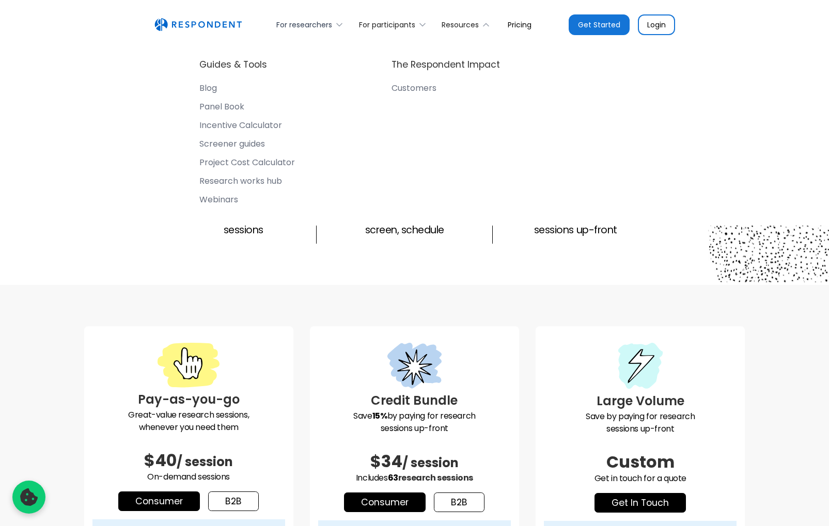 The image size is (829, 526). I want to click on div: Customers, so click(414, 88).